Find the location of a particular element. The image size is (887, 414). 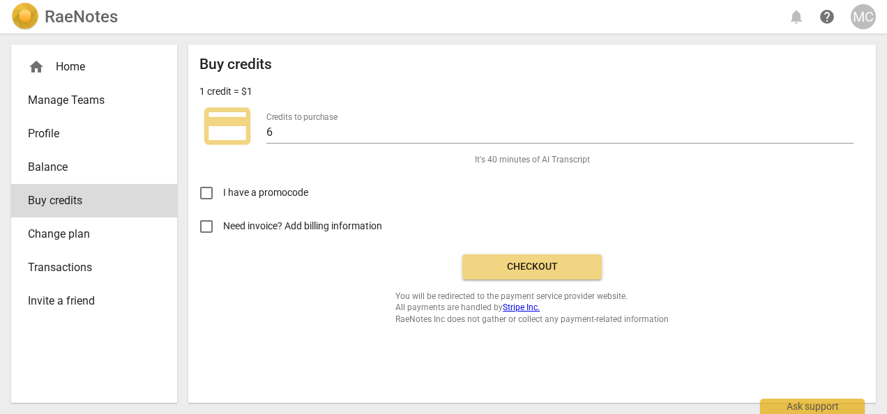

div: MC is located at coordinates (863, 17).